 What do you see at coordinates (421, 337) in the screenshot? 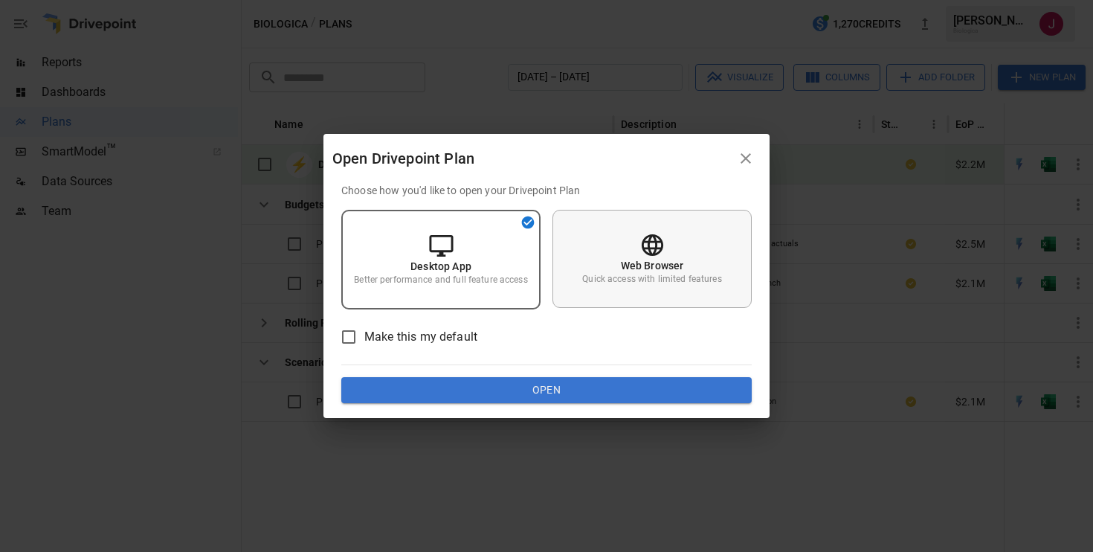
I see `span: Make this my default` at bounding box center [421, 337].